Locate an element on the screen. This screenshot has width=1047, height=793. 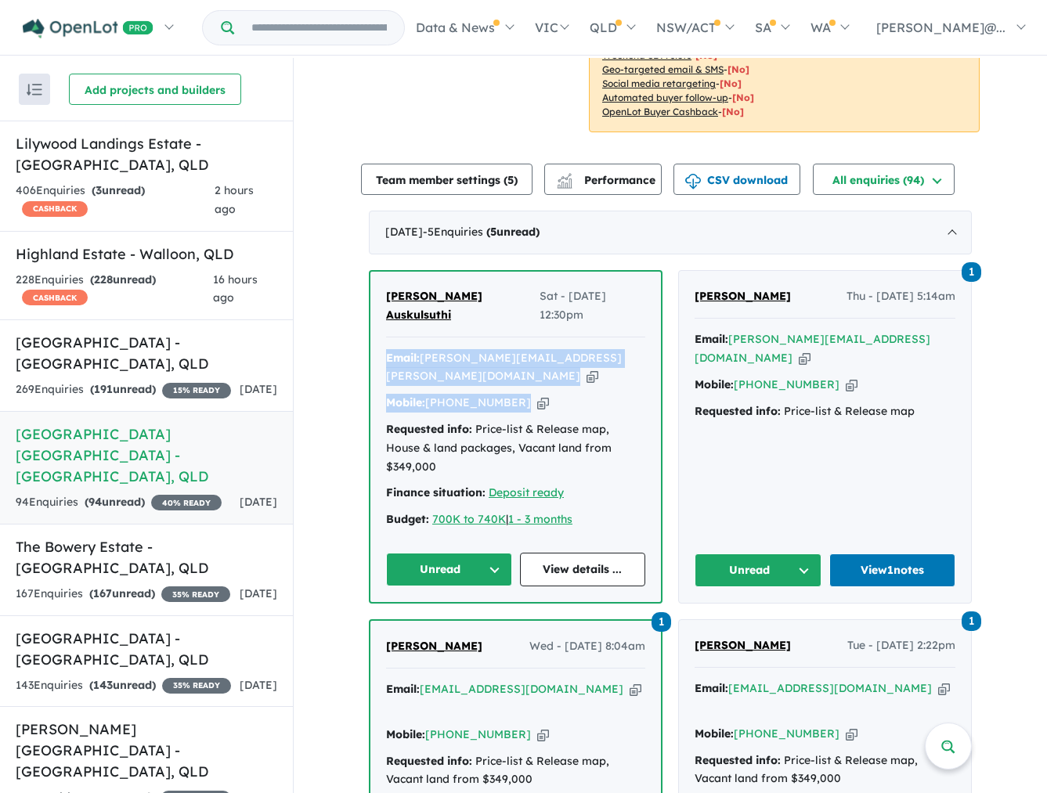
span: 191 is located at coordinates (103, 389).